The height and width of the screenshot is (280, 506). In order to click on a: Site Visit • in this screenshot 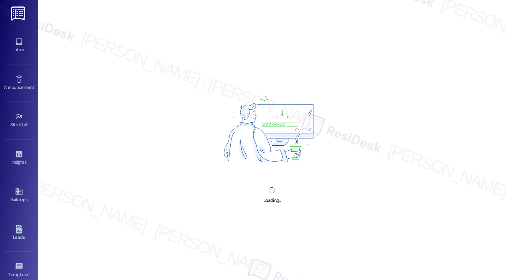, I will do `click(19, 120)`.